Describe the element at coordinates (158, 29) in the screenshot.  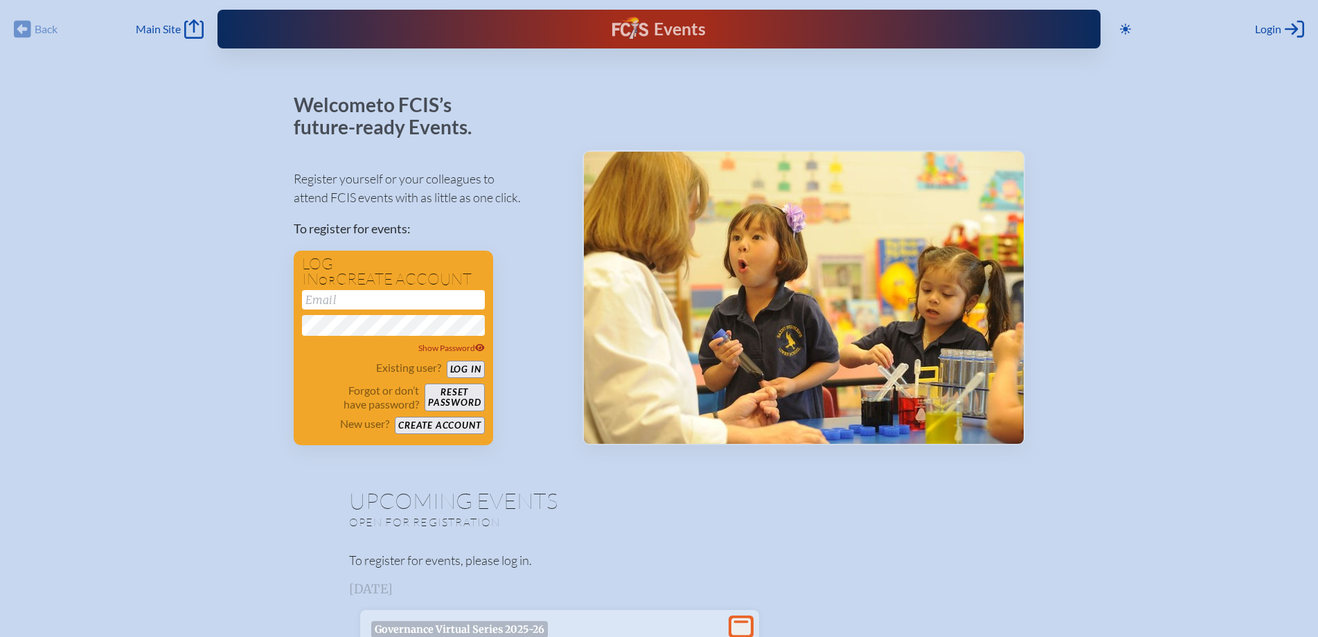
I see `span: Main Site` at that location.